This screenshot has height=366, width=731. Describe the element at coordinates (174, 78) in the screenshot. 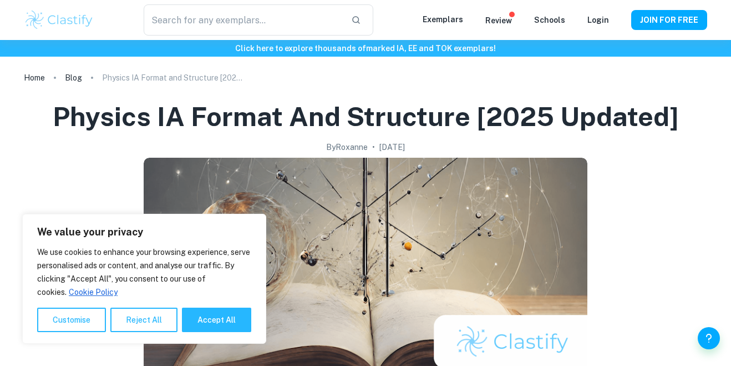

I see `p: Physics IA Format and Structure [2025 updated]` at that location.